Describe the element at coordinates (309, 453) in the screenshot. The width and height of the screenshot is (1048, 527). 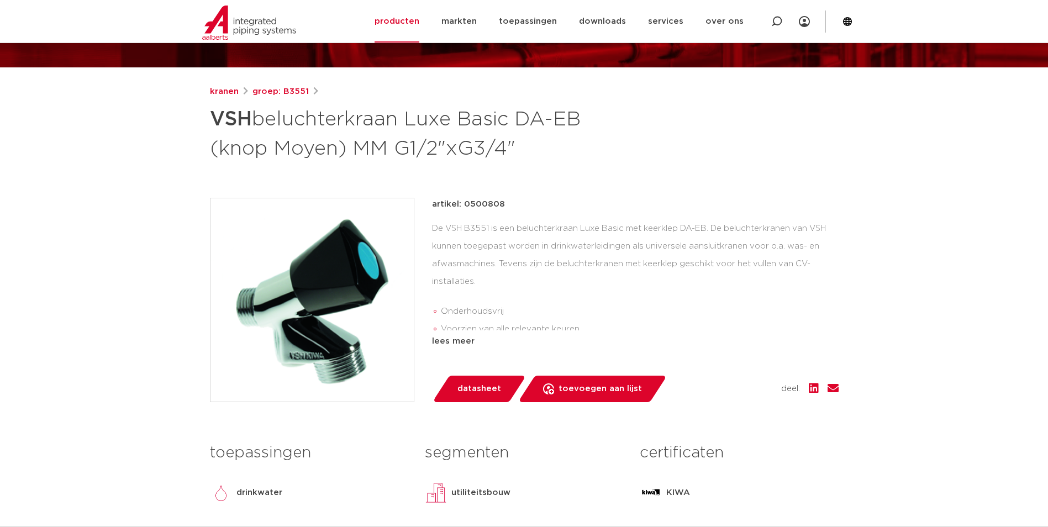
I see `h3: toepassingen` at that location.